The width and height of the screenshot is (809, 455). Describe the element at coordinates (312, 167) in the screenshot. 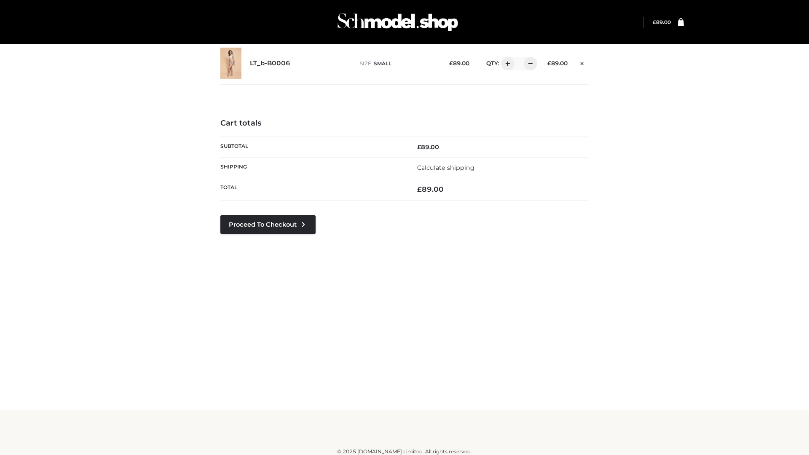

I see `th: Shipping` at that location.